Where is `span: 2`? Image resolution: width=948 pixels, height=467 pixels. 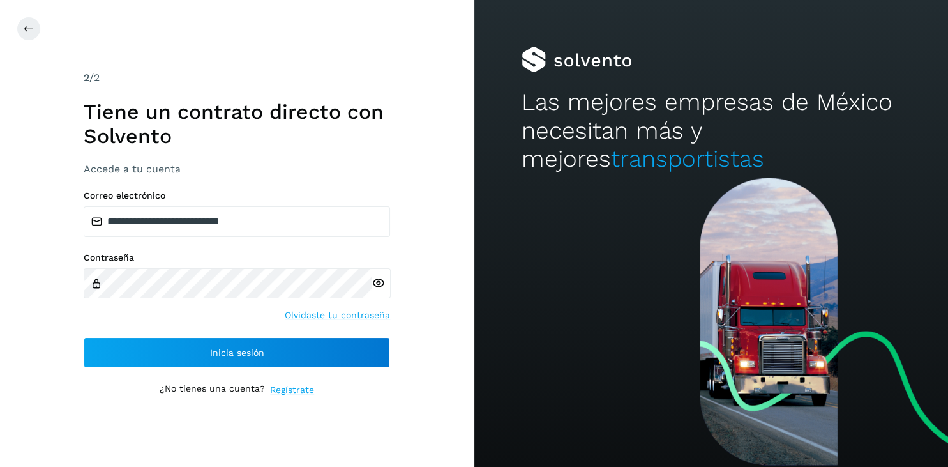 span: 2 is located at coordinates (86, 77).